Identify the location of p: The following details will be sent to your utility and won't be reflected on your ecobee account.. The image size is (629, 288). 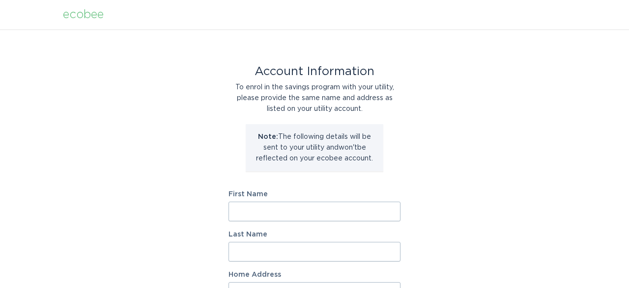
(314, 148).